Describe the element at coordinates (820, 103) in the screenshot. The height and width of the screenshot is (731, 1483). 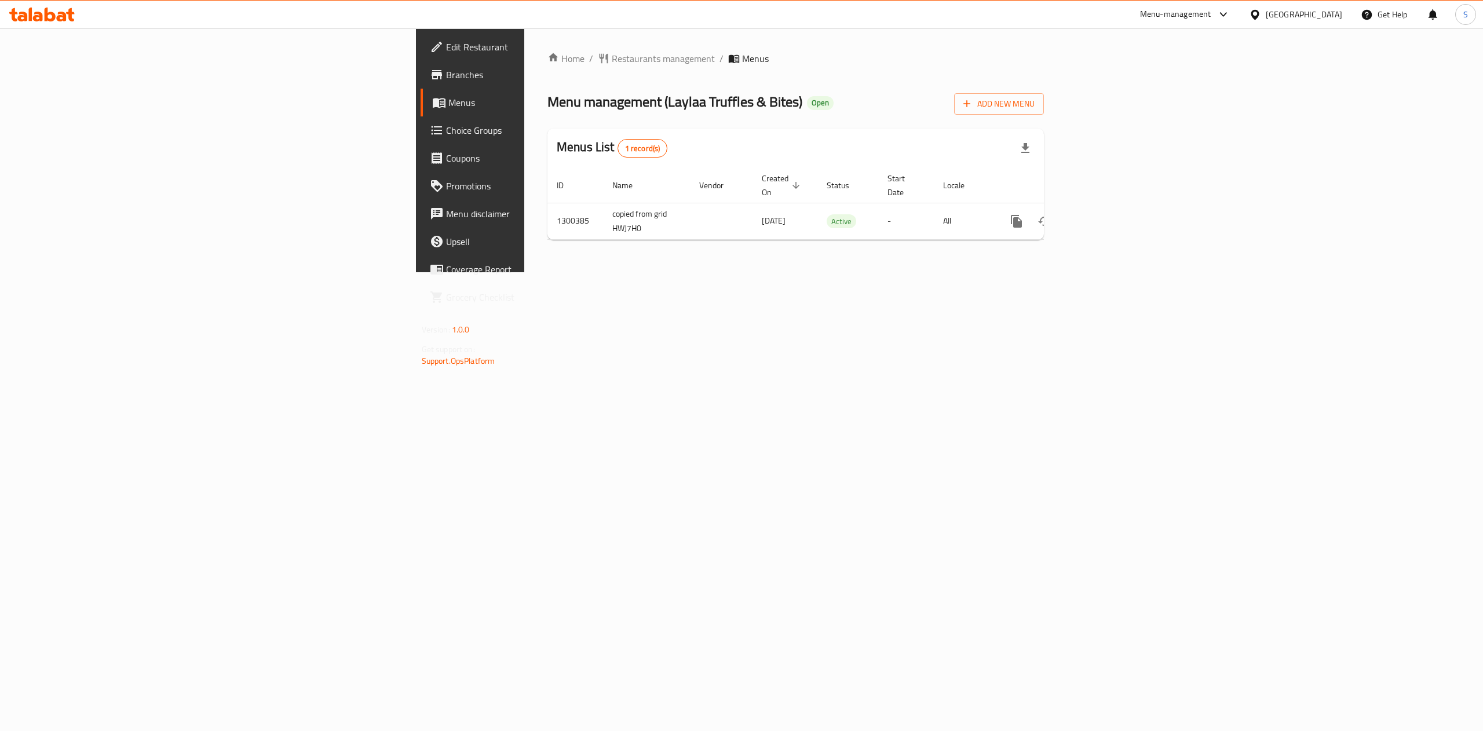
I see `div: Open` at that location.